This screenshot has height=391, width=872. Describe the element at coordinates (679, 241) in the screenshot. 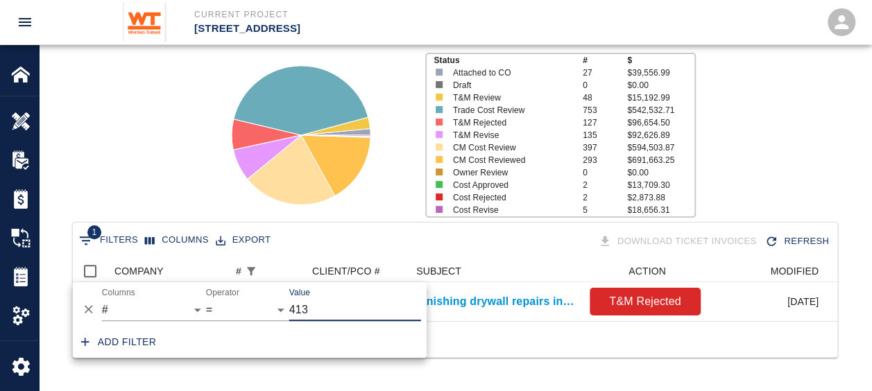

I see `div: Tickets download in groups of 15` at that location.